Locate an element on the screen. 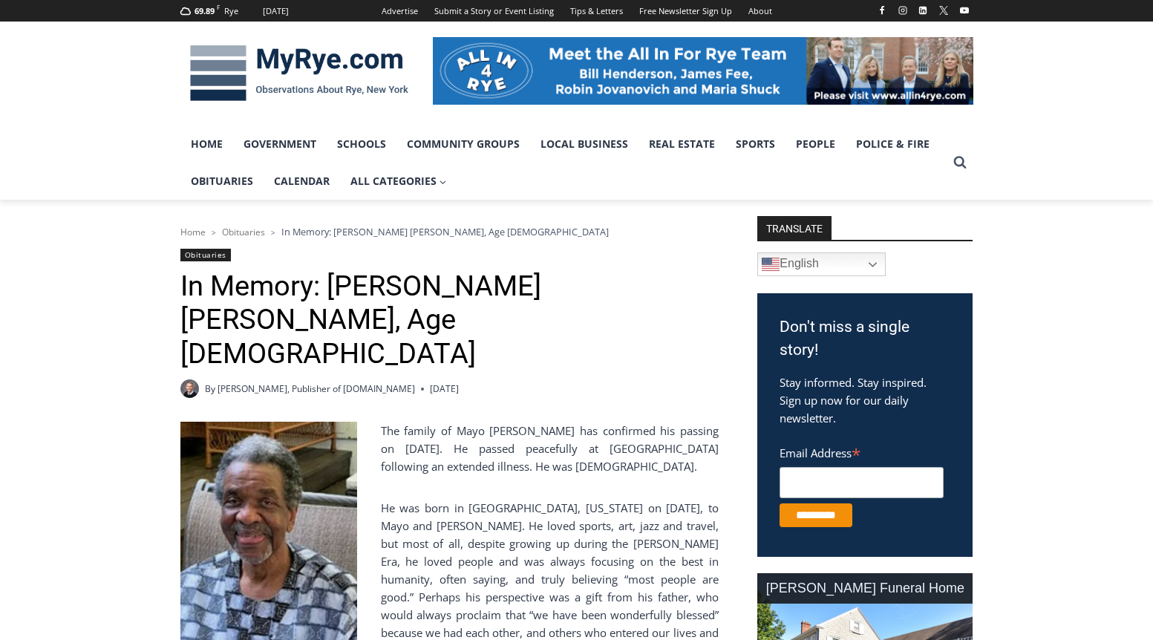  span: All Categories is located at coordinates (399, 181).